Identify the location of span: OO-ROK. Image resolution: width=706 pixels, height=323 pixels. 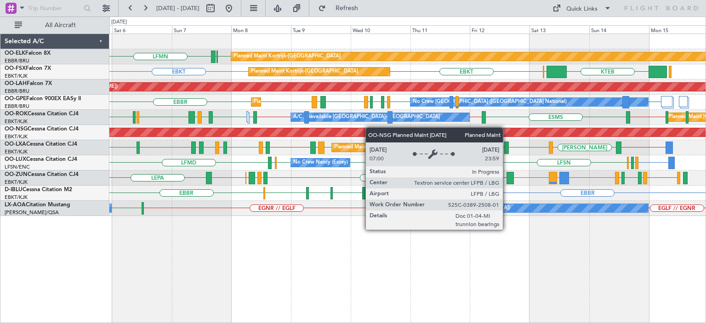
(16, 114).